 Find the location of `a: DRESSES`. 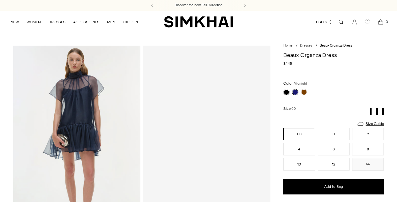

a: DRESSES is located at coordinates (57, 22).